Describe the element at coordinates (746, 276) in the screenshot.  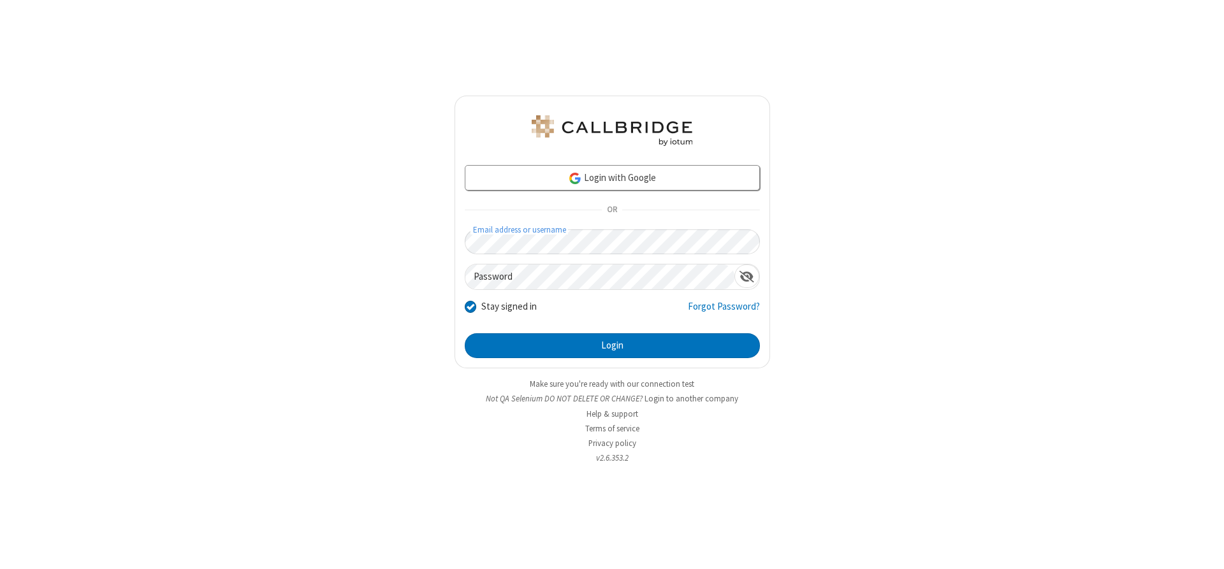
I see `div: Show password` at that location.